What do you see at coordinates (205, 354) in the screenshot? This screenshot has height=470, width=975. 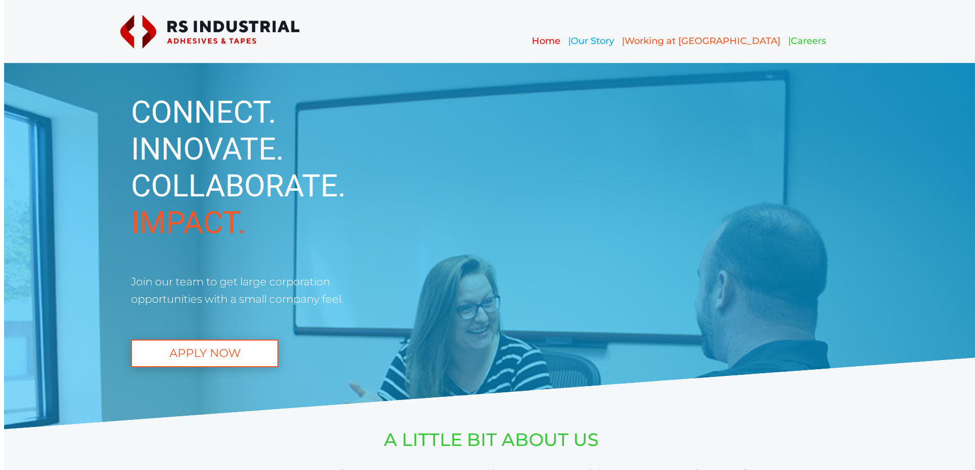 I see `a: apply now` at bounding box center [205, 354].